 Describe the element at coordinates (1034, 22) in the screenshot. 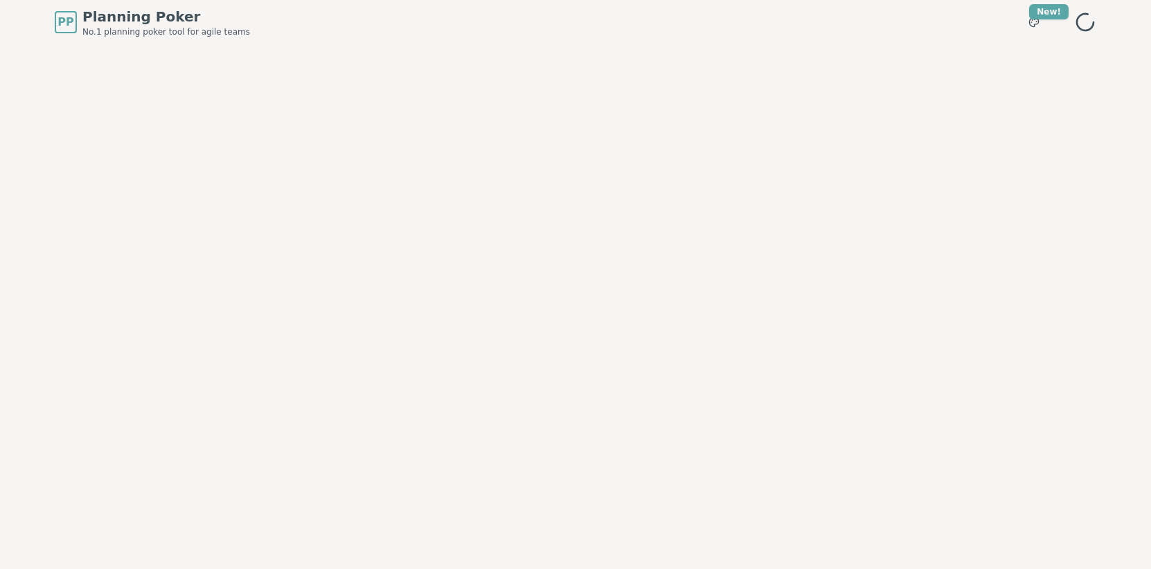

I see `button: New!` at that location.